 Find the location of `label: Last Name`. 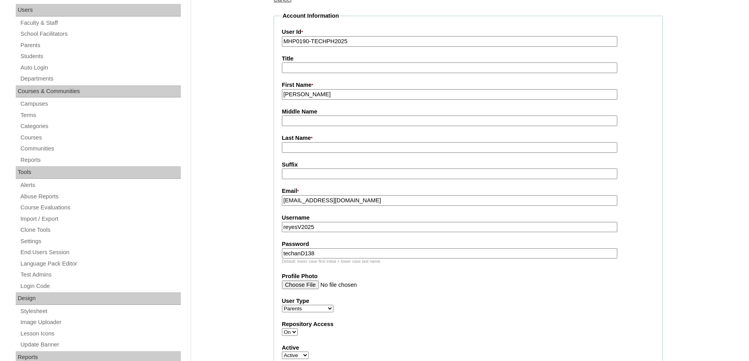

label: Last Name is located at coordinates (468, 138).